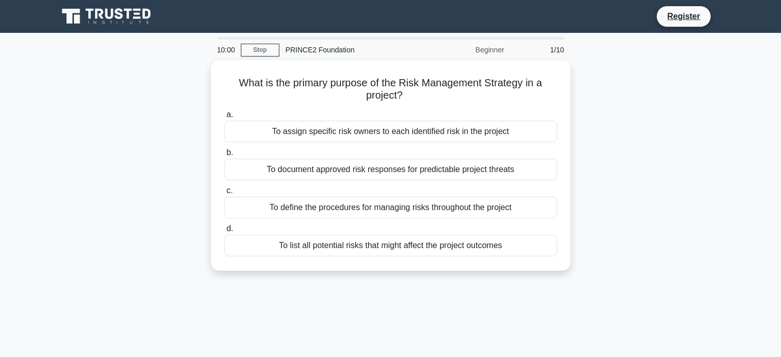  Describe the element at coordinates (391, 208) in the screenshot. I see `div: To define the procedures for managing risks throughout the project` at that location.